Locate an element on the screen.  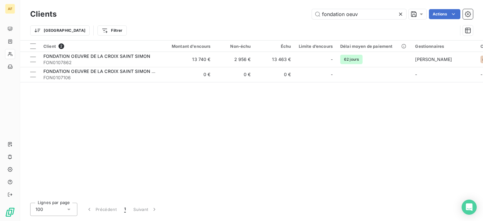
button: Filtrer is located at coordinates (112, 31).